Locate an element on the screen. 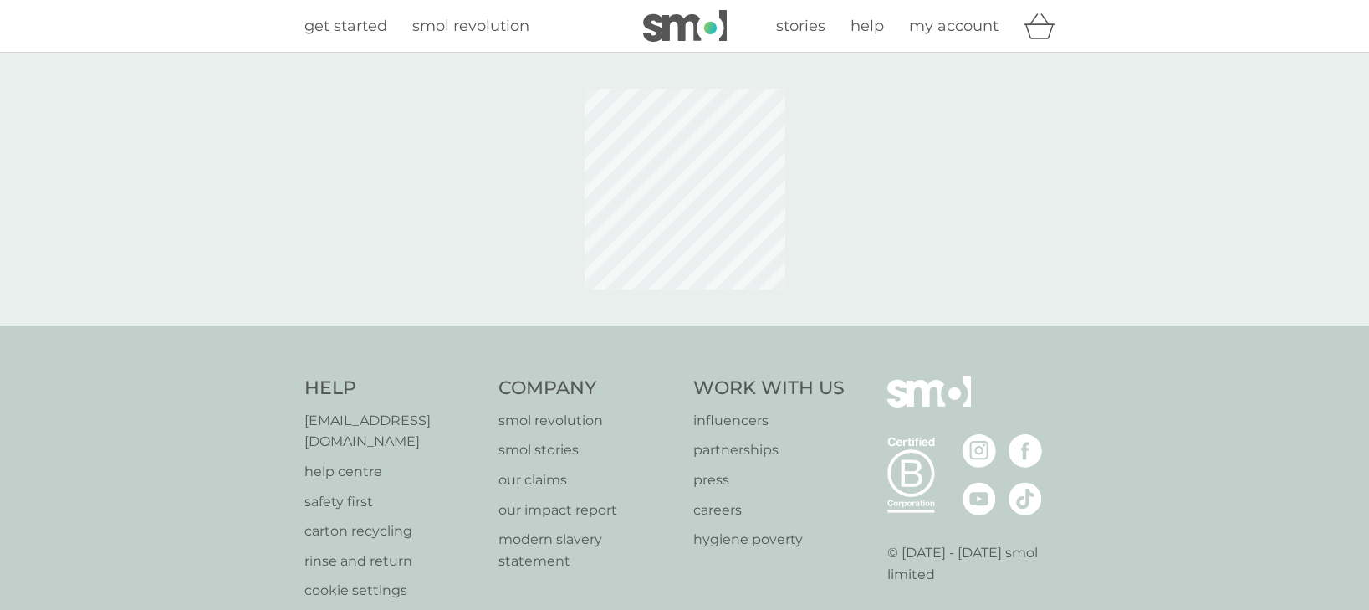 Image resolution: width=1369 pixels, height=610 pixels. a: our claims is located at coordinates (587, 480).